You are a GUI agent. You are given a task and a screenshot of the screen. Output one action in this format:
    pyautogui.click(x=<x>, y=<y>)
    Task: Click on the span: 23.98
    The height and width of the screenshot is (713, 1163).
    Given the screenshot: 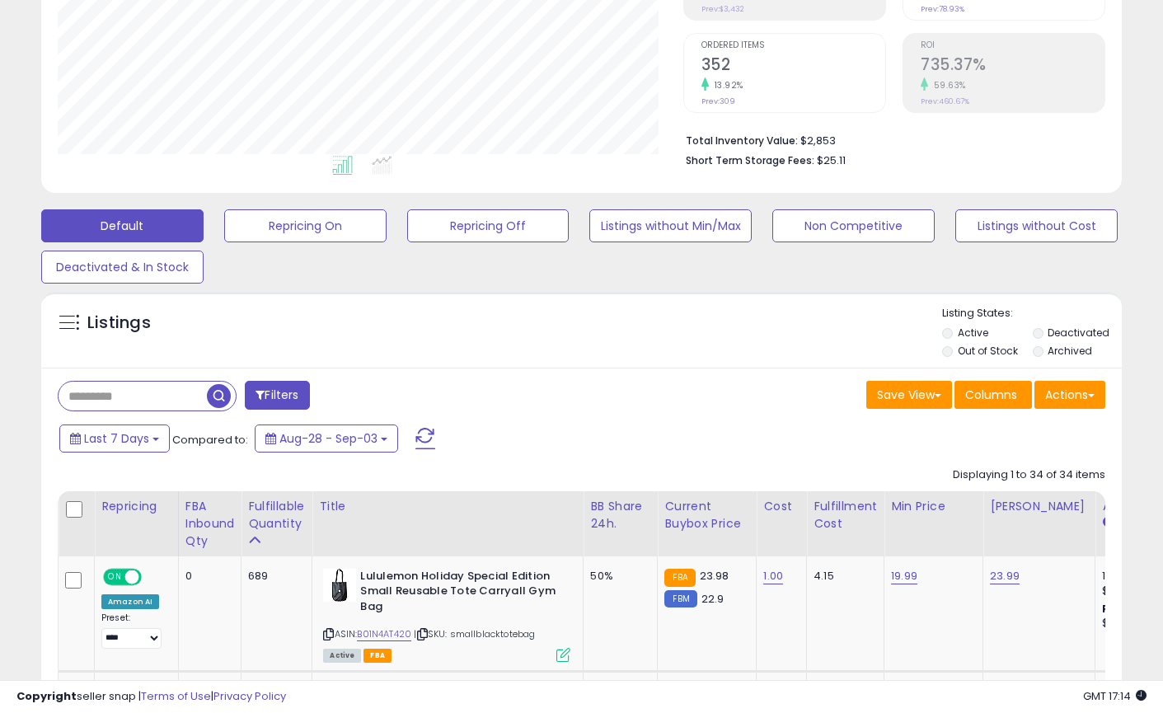 What is the action you would take?
    pyautogui.click(x=715, y=575)
    